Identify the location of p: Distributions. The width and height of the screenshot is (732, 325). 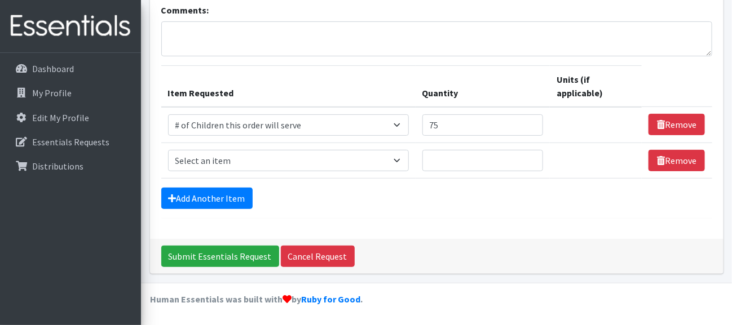
(58, 166).